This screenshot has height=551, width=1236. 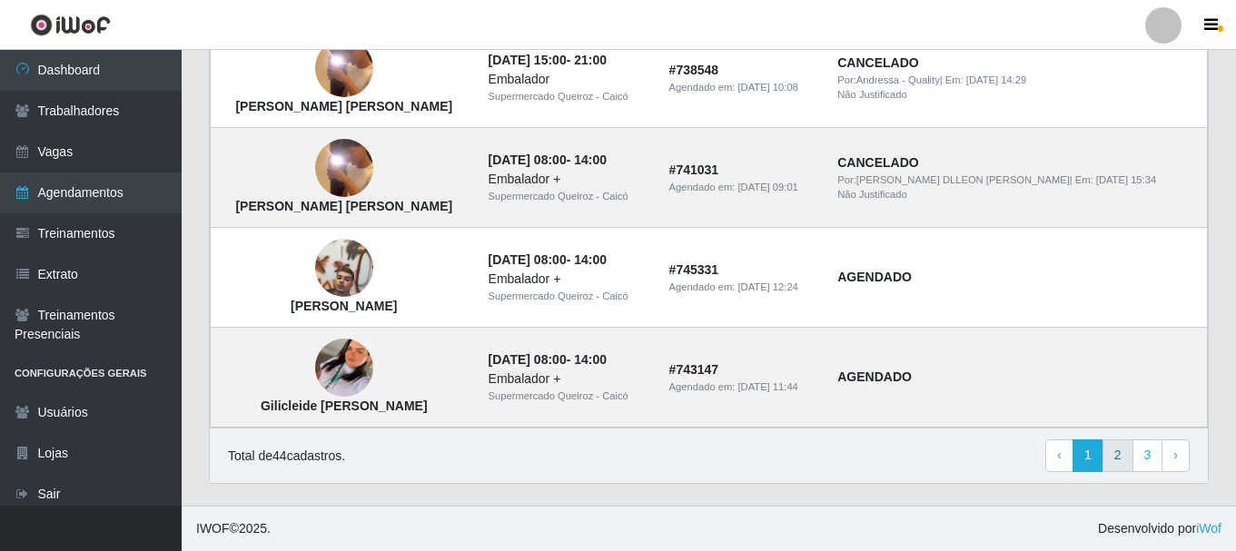 What do you see at coordinates (1088, 456) in the screenshot?
I see `a: 1` at bounding box center [1088, 456].